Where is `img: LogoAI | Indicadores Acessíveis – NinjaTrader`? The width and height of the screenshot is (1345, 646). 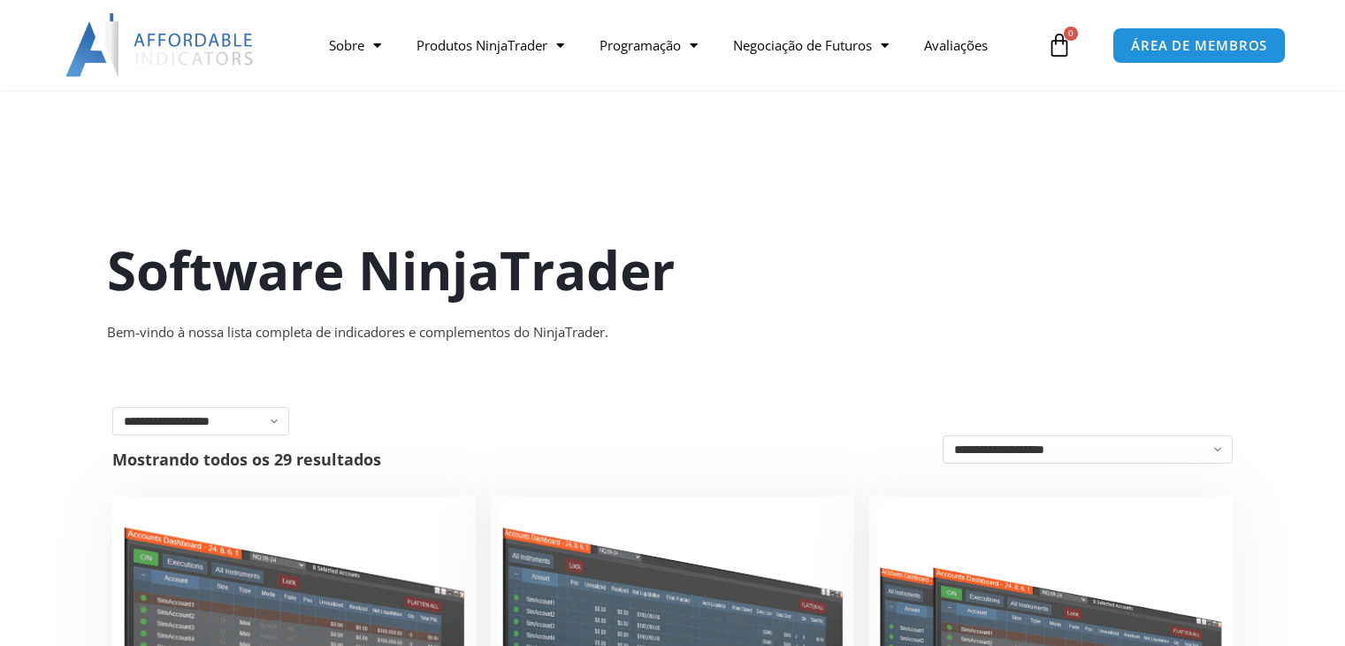
img: LogoAI | Indicadores Acessíveis – NinjaTrader is located at coordinates (160, 45).